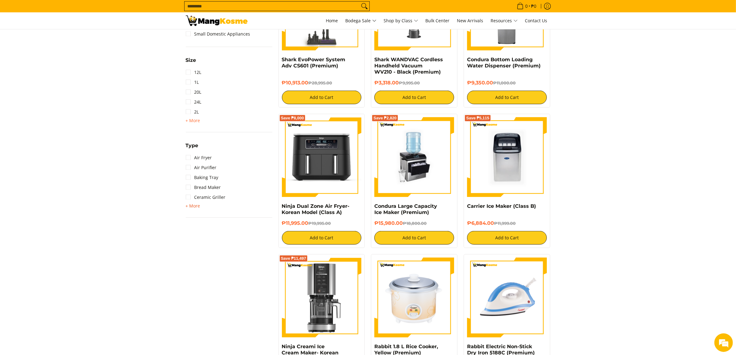 The image size is (736, 355). Describe the element at coordinates (504, 21) in the screenshot. I see `span: Resources` at that location.